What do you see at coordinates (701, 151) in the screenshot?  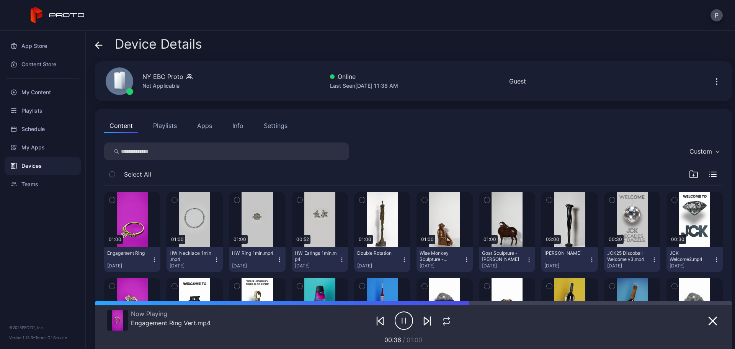 I see `div: Custom` at bounding box center [701, 151].